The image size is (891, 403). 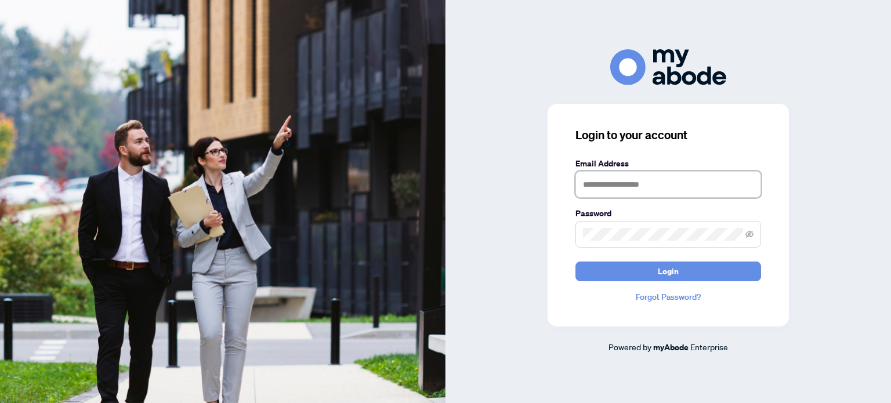 I want to click on span: eye-invisible, so click(x=749, y=234).